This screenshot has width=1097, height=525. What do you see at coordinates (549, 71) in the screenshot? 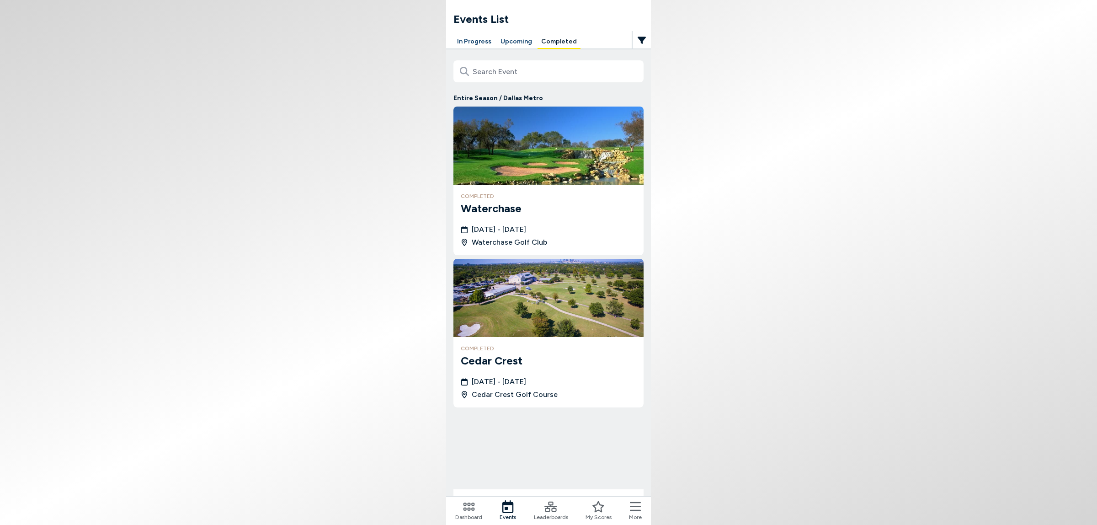
I see `input: Search Event` at bounding box center [549, 71].